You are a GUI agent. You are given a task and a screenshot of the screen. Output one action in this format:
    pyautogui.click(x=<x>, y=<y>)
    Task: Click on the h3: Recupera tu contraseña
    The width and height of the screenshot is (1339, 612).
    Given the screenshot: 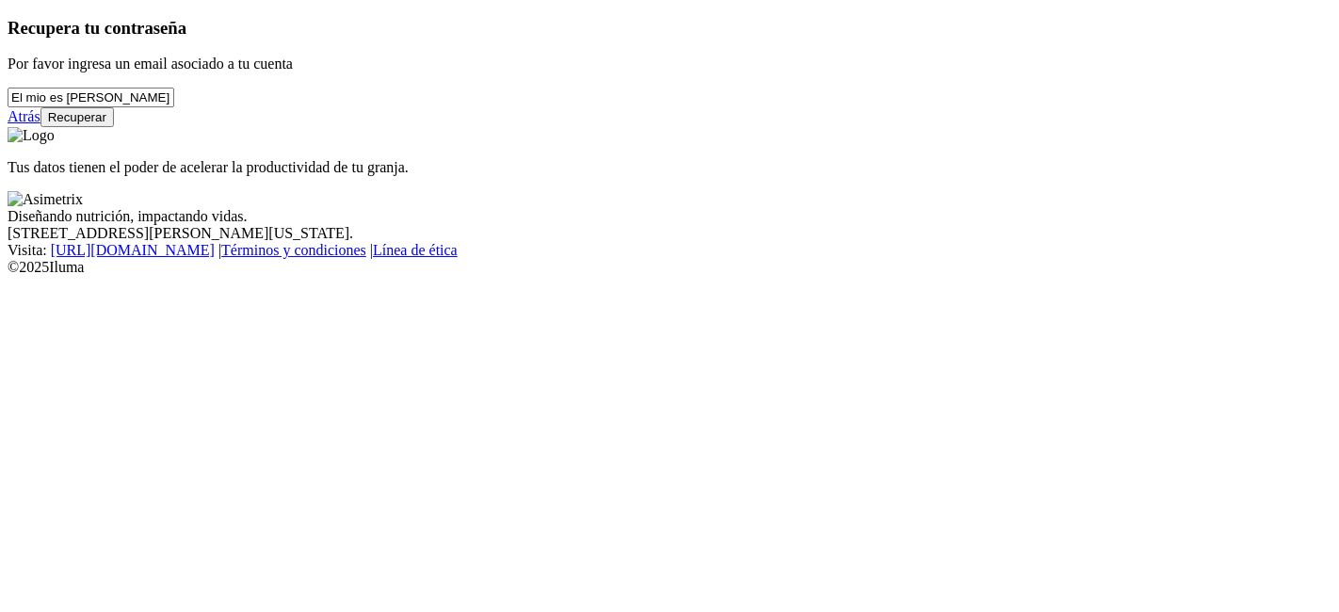 What is the action you would take?
    pyautogui.click(x=669, y=28)
    